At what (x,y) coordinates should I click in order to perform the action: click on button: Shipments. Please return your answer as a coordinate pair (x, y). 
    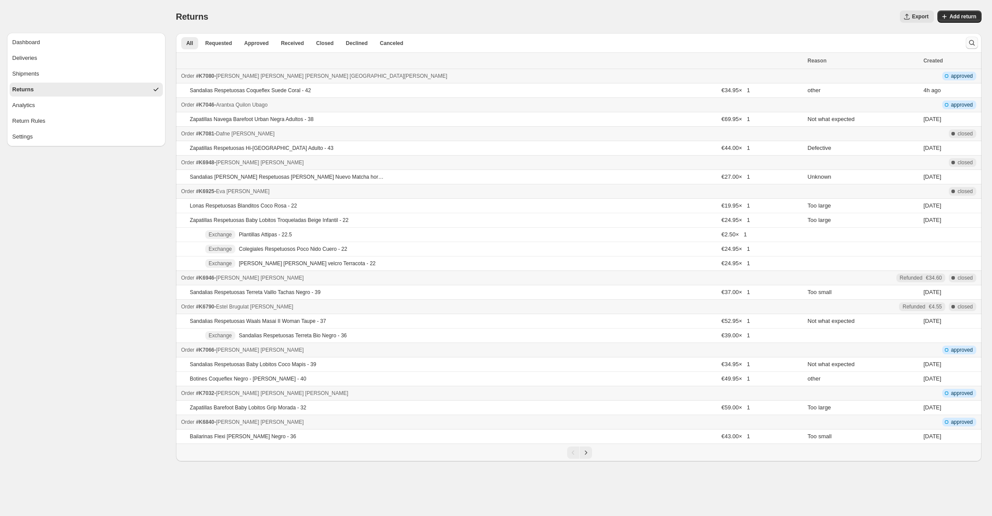
    Looking at the image, I should click on (86, 74).